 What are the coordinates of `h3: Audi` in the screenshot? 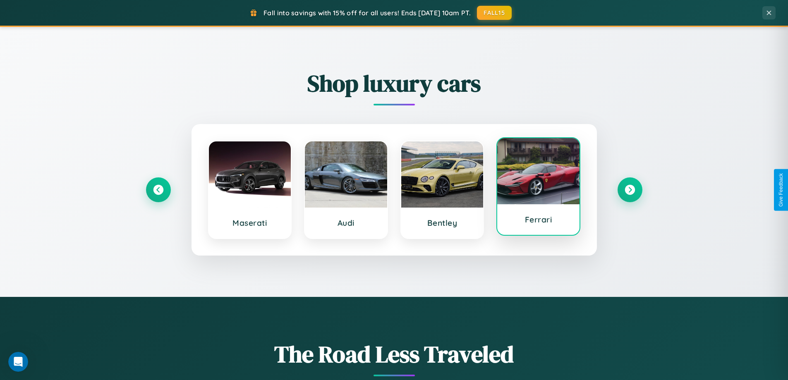 It's located at (346, 223).